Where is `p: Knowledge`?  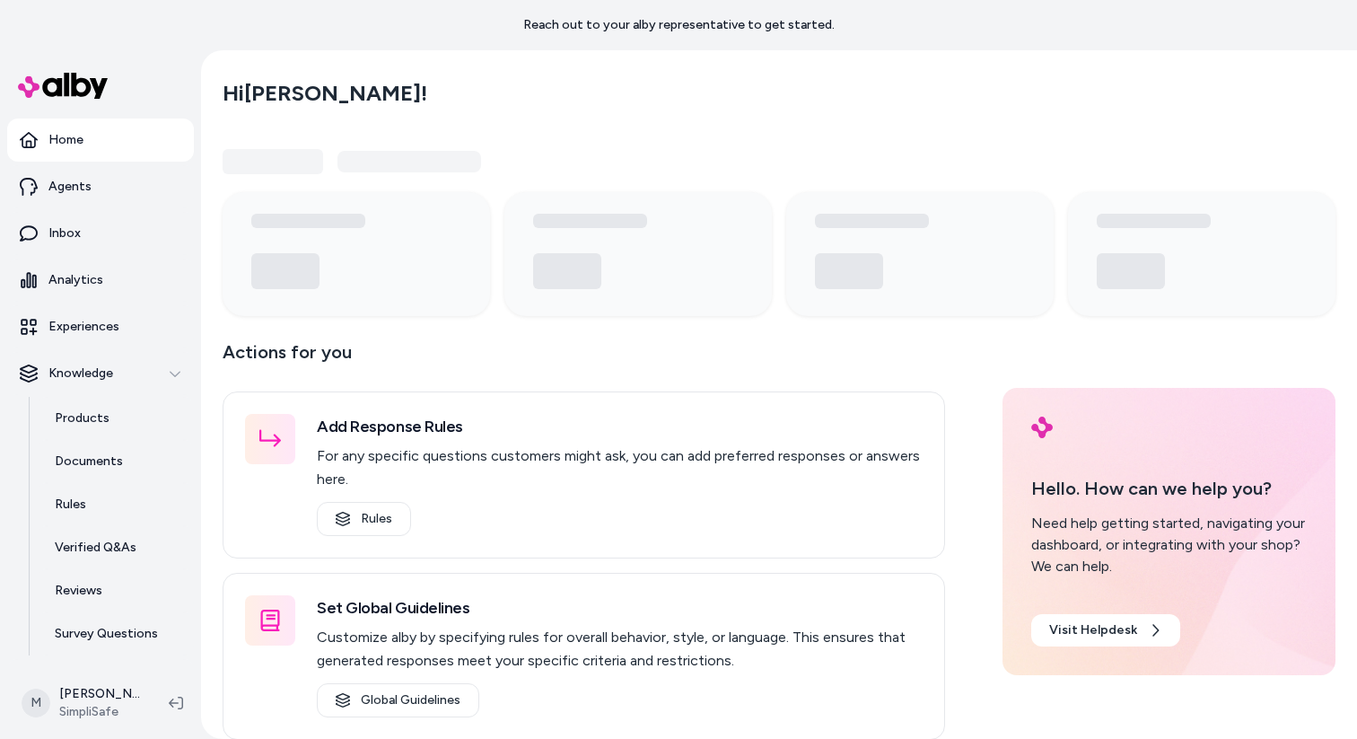
p: Knowledge is located at coordinates (81, 373).